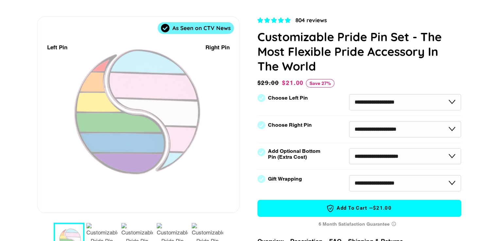  What do you see at coordinates (217, 47) in the screenshot?
I see `div: Right Pin` at bounding box center [217, 47].